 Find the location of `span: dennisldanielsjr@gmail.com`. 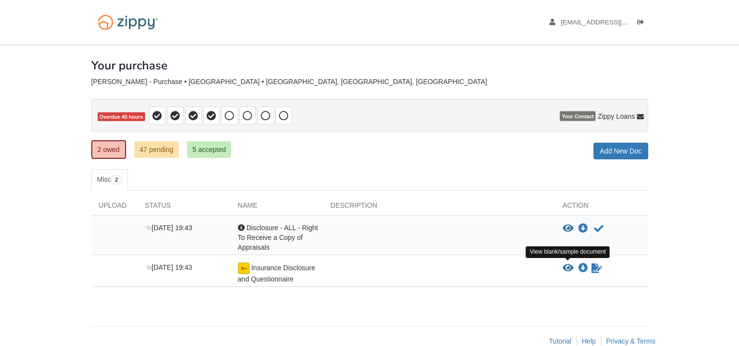

span: dennisldanielsjr@gmail.com is located at coordinates (617, 22).